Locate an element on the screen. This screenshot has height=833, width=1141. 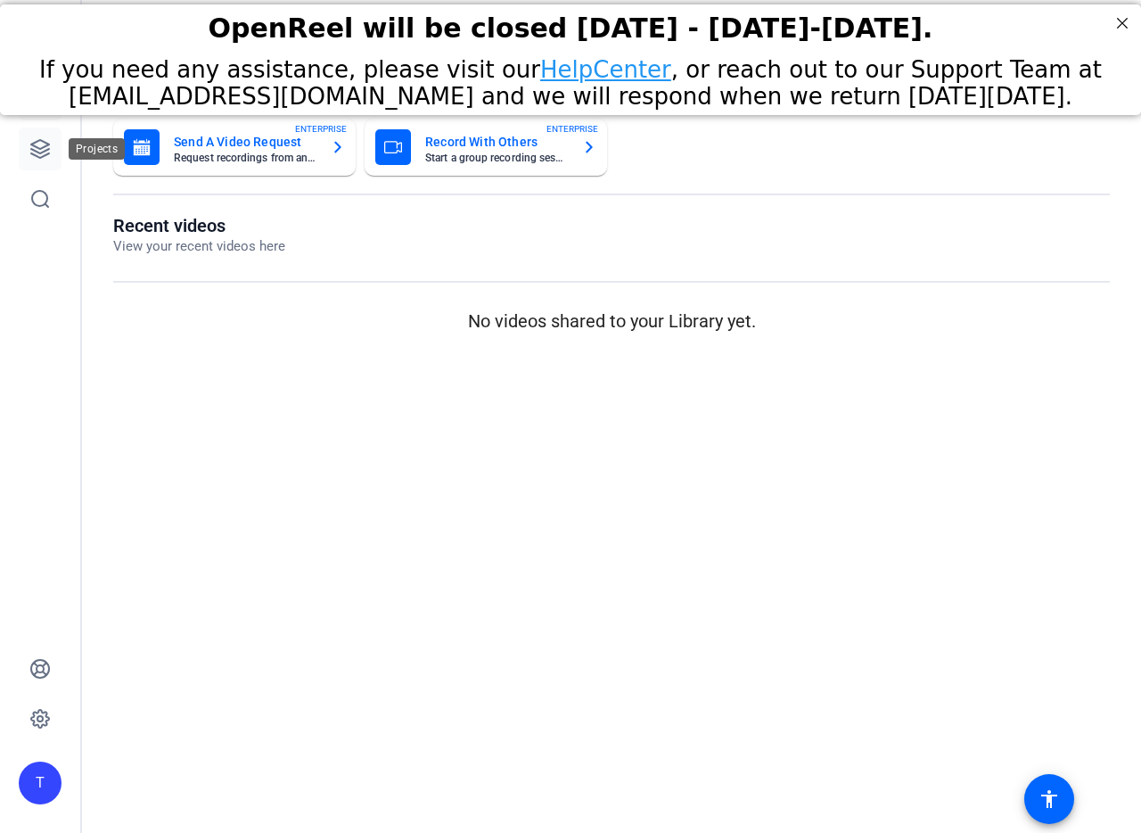
p: No videos shared to your Library yet. is located at coordinates (611, 321).